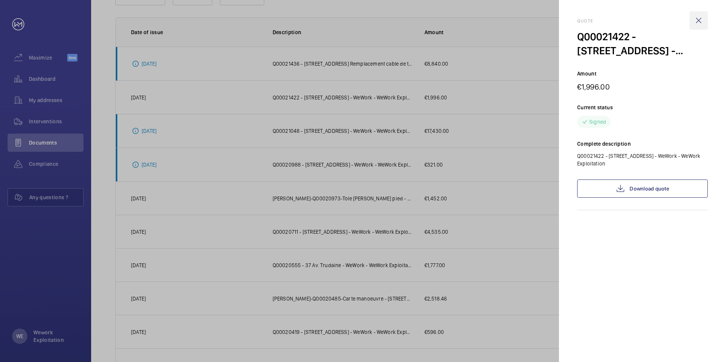 The image size is (726, 362). What do you see at coordinates (643, 87) in the screenshot?
I see `p: €1,996.00` at bounding box center [643, 87].